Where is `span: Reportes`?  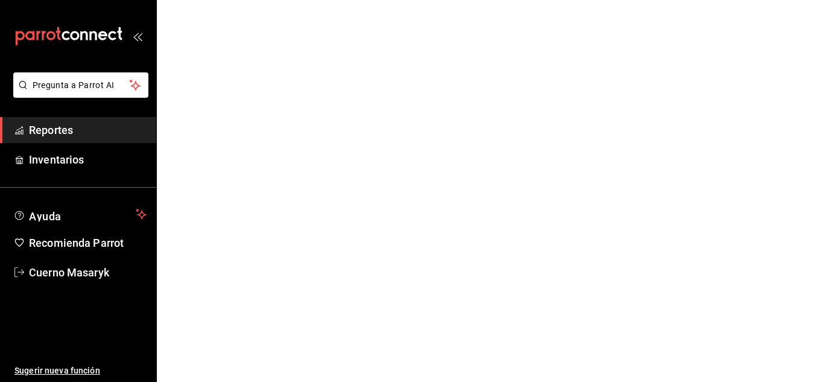
span: Reportes is located at coordinates (87, 130).